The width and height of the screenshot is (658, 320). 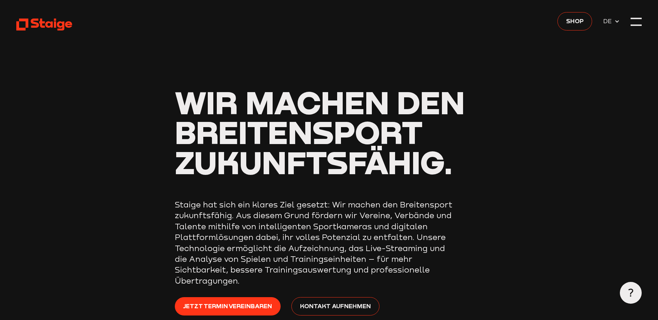 What do you see at coordinates (335, 306) in the screenshot?
I see `a: Kontakt aufnehmen` at bounding box center [335, 306].